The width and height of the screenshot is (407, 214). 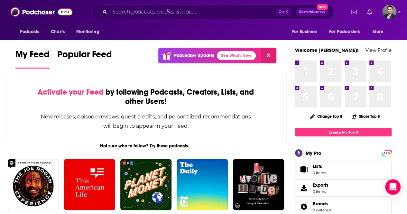 What do you see at coordinates (146, 146) in the screenshot?
I see `div: Not sure who to follow? Try these podcasts...` at bounding box center [146, 146].